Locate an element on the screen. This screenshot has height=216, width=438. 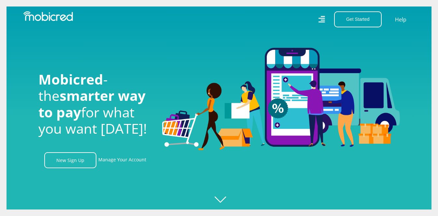
span: Mobicred is located at coordinates (71, 79).